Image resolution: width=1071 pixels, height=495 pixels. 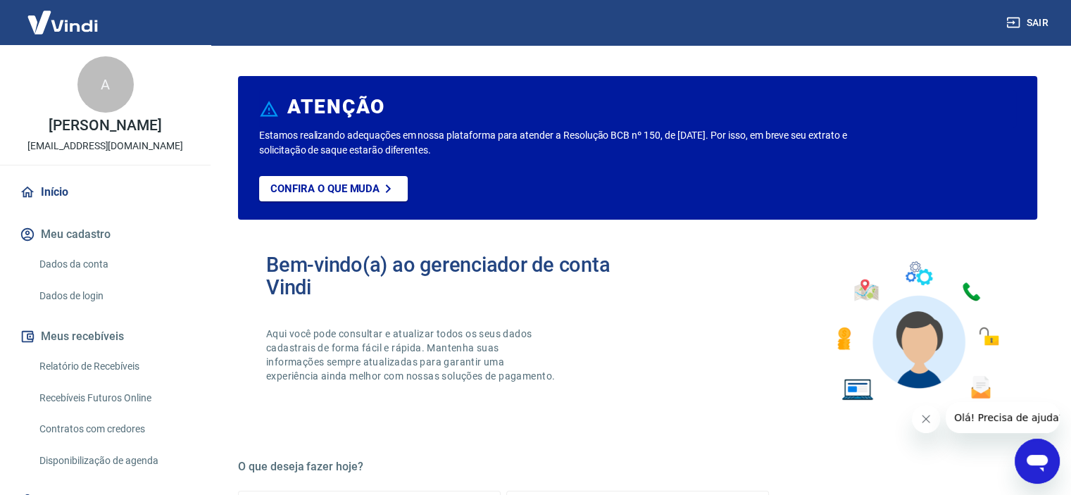 What do you see at coordinates (105, 234) in the screenshot?
I see `button: Meu cadastro` at bounding box center [105, 234].